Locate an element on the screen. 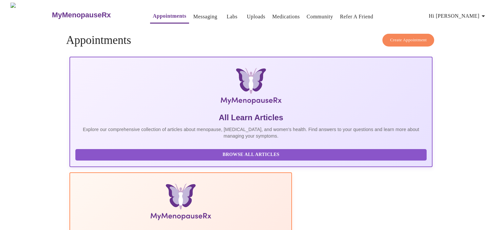 This screenshot has width=502, height=230. a: Medications is located at coordinates (286, 17).